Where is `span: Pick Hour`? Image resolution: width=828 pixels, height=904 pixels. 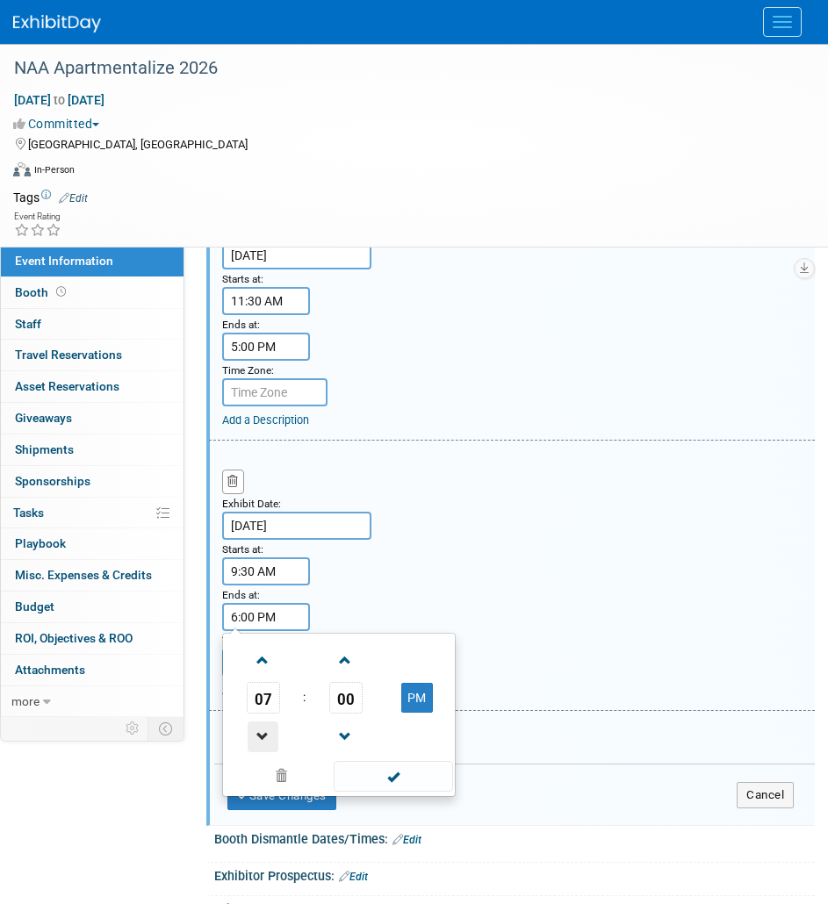
span: Pick Hour is located at coordinates (263, 698).